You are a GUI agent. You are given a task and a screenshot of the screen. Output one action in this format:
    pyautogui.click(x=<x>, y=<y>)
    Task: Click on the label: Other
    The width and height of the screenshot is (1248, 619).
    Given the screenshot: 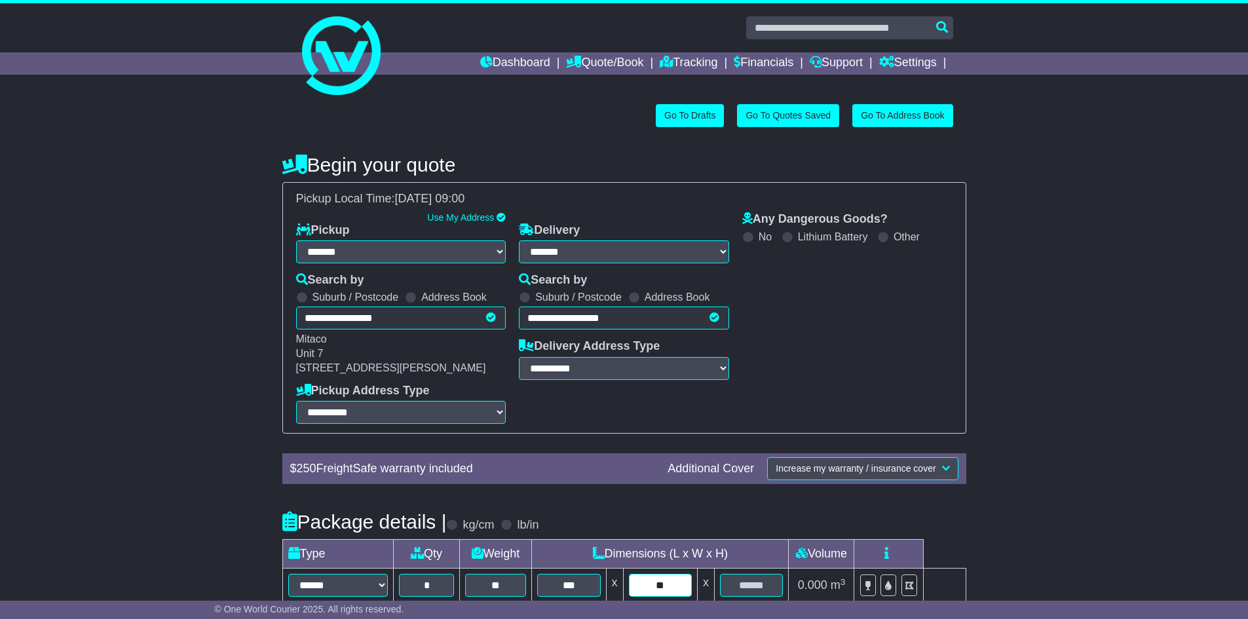 What is the action you would take?
    pyautogui.click(x=907, y=237)
    